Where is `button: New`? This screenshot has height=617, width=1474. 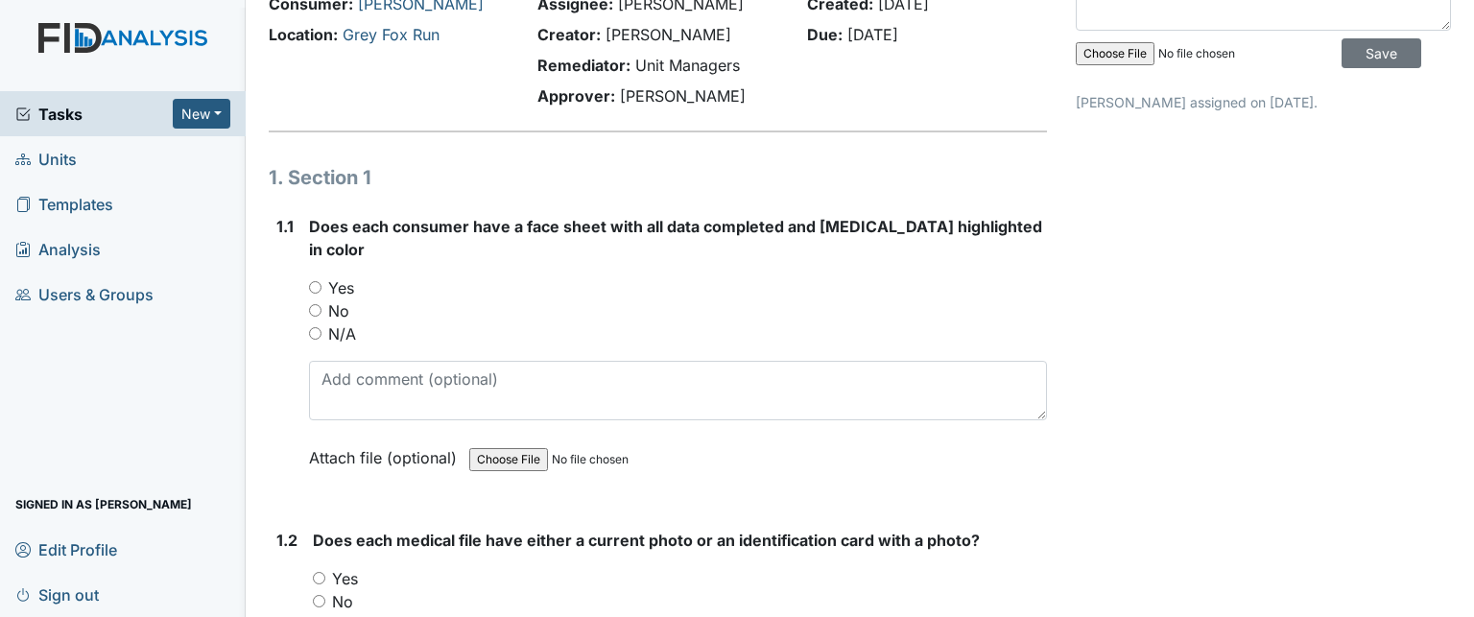
button: New is located at coordinates (202, 113).